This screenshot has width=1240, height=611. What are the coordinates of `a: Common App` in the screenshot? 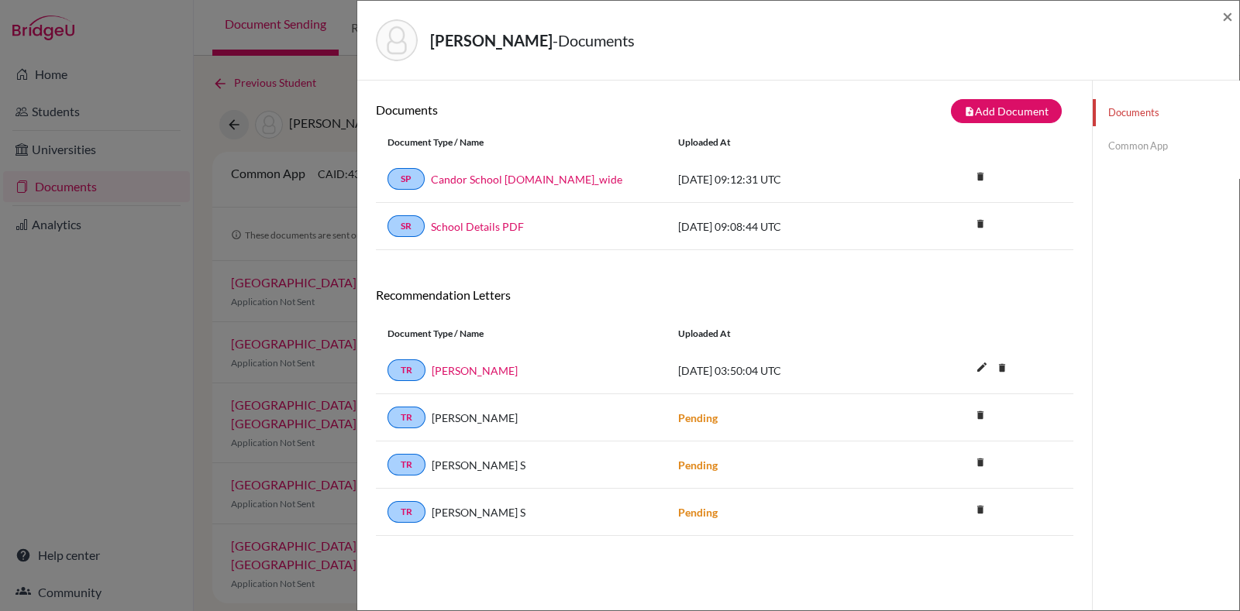 It's located at (1165, 146).